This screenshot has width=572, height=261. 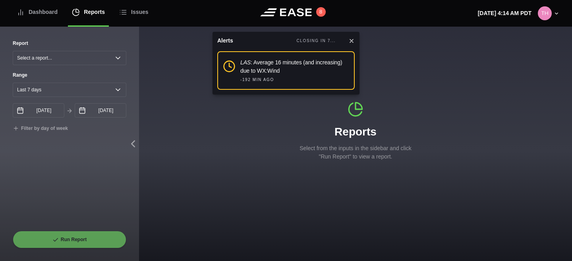 What do you see at coordinates (321, 12) in the screenshot?
I see `button: 8` at bounding box center [321, 12].